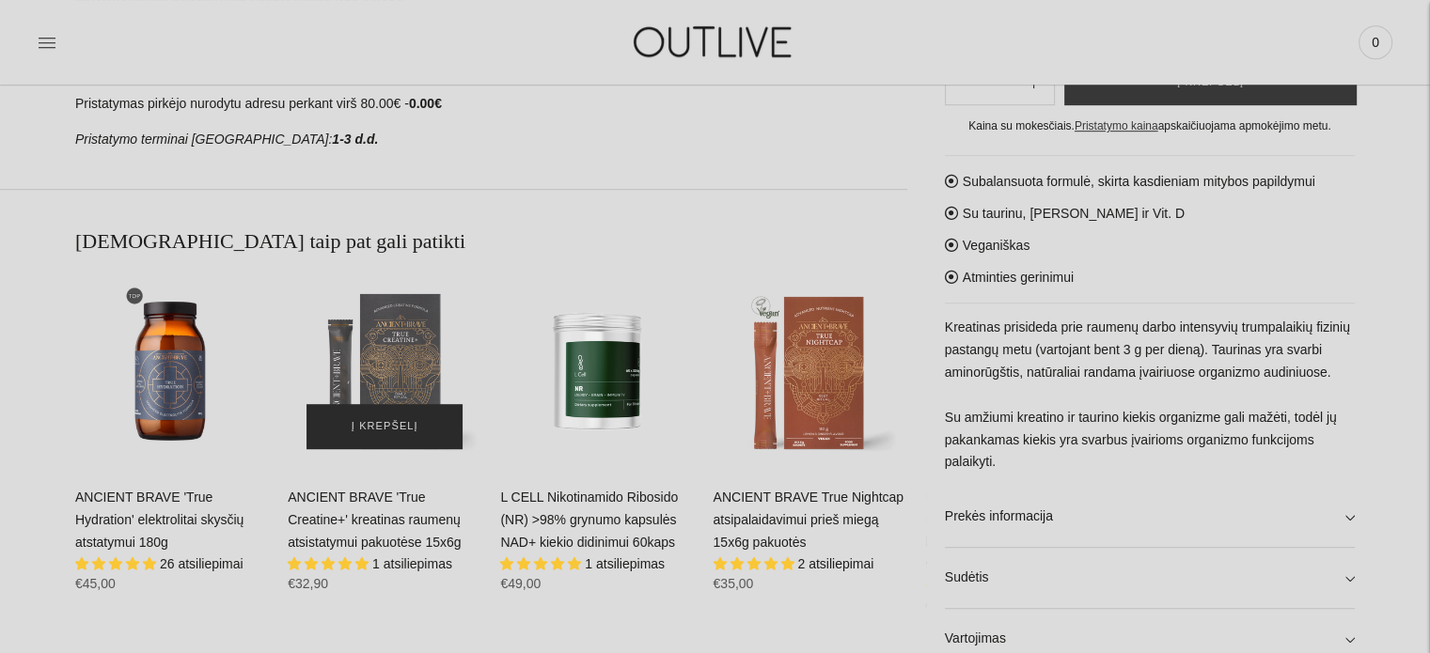  Describe the element at coordinates (1376, 42) in the screenshot. I see `a: 0` at that location.